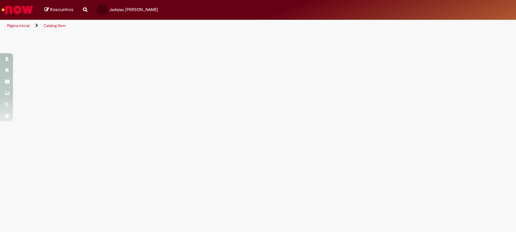  Describe the element at coordinates (18, 26) in the screenshot. I see `a: Página inicial` at that location.